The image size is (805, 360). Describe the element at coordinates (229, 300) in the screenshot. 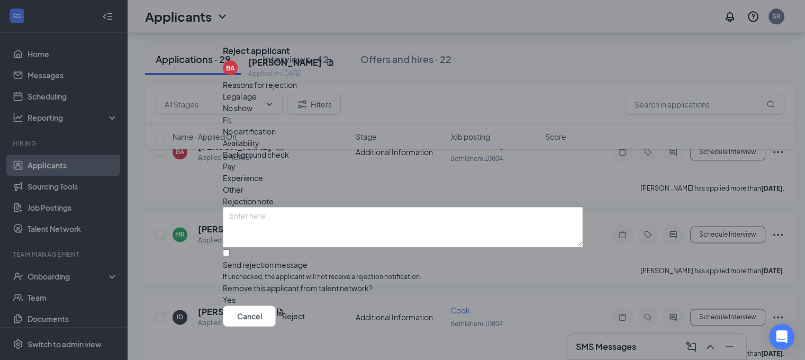

I see `span: Yes` at that location.